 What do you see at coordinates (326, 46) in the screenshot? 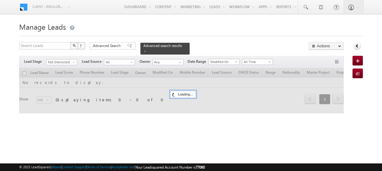
I see `button: Actions` at bounding box center [326, 46].